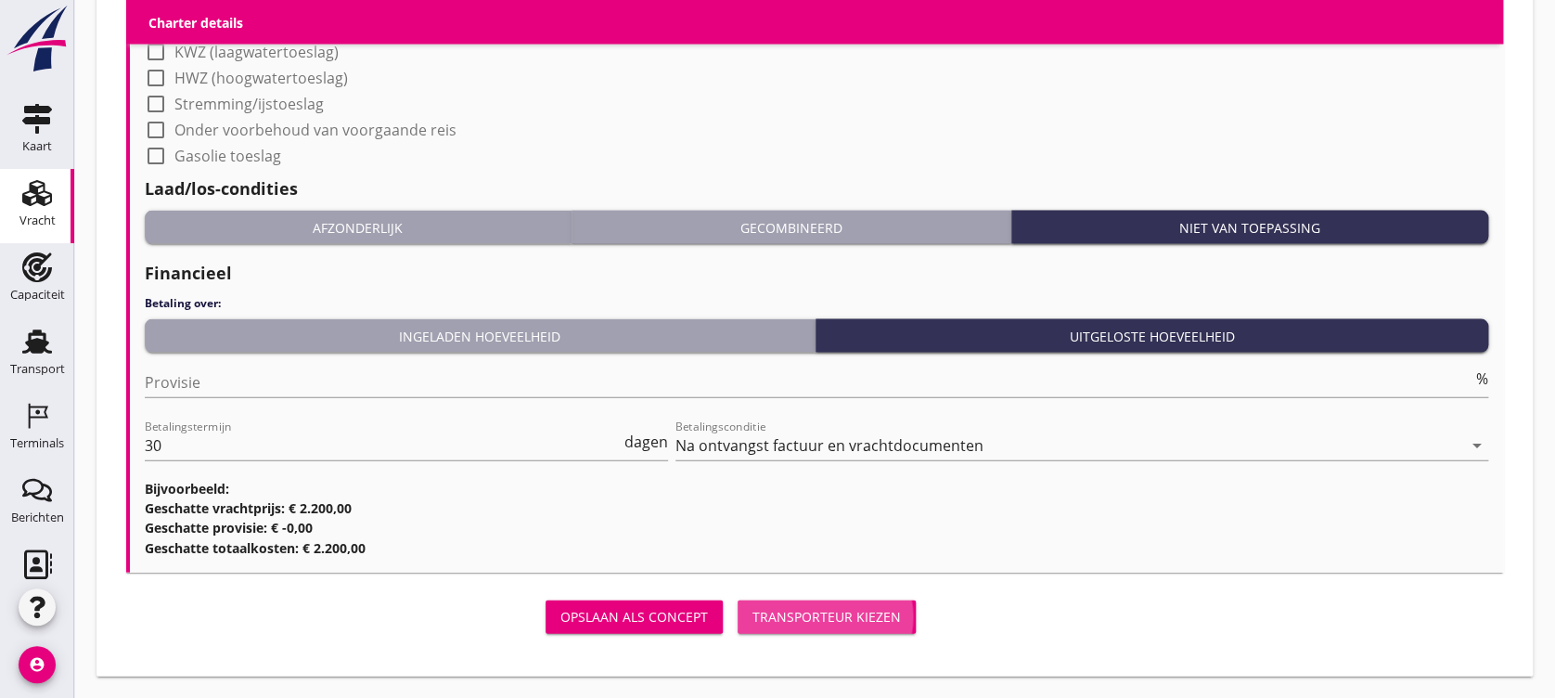  I want to click on div: Transporteur kiezen, so click(827, 616).